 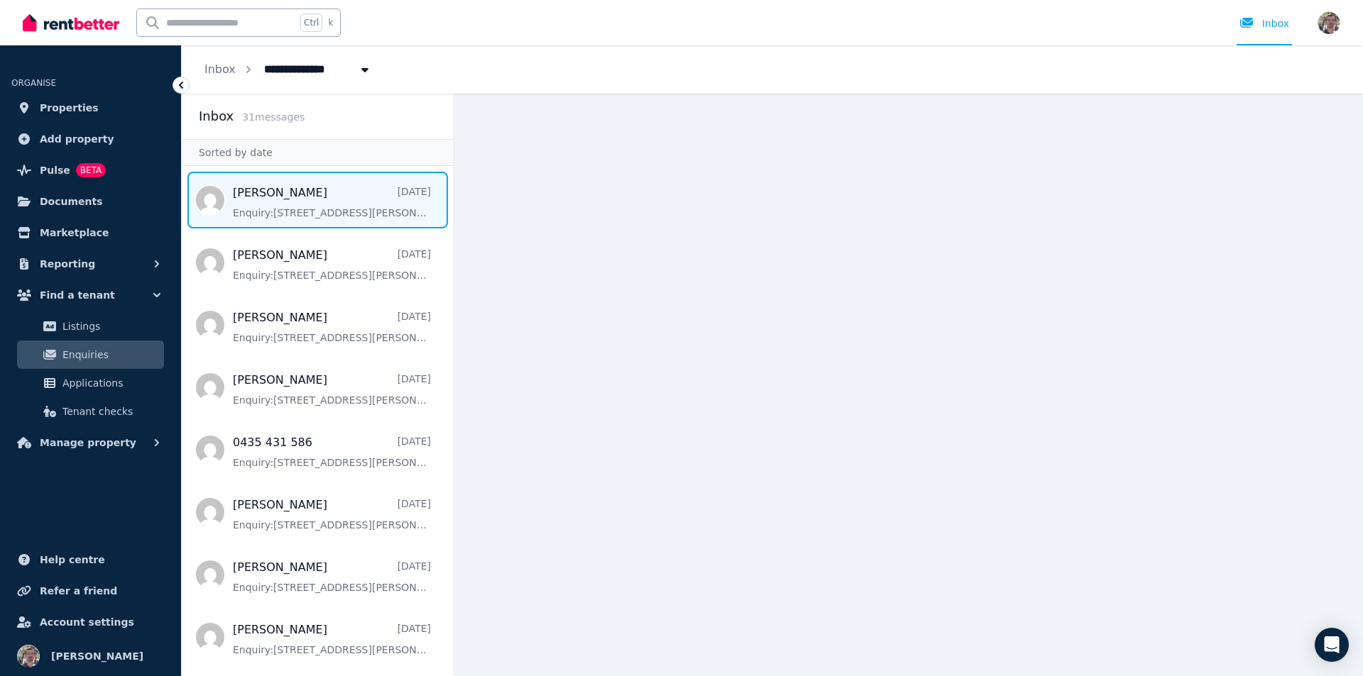 I want to click on a: Properties, so click(x=90, y=108).